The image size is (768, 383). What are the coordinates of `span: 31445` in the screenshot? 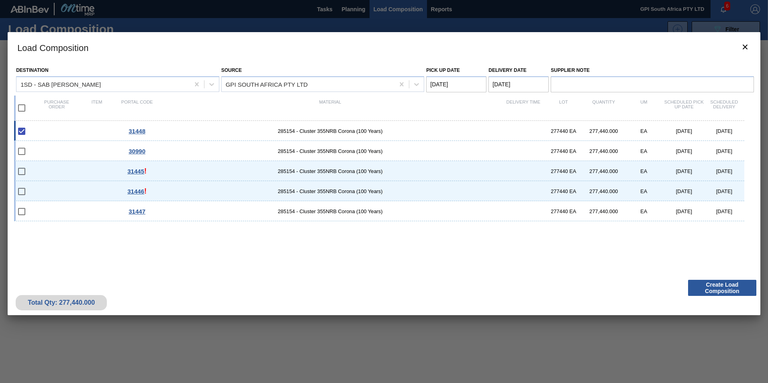 It's located at (136, 171).